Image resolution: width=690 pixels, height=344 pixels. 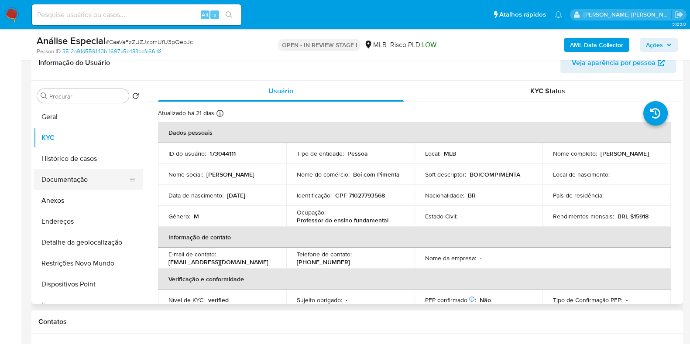 What do you see at coordinates (429, 45) in the screenshot?
I see `span: LOW` at bounding box center [429, 45].